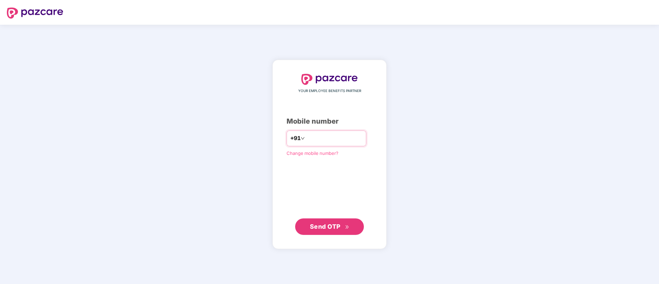 This screenshot has height=284, width=659. I want to click on span: +91, so click(295, 138).